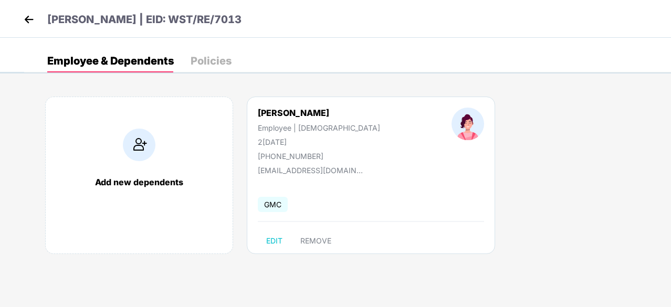  What do you see at coordinates (139, 145) in the screenshot?
I see `img: addIcon` at bounding box center [139, 145].